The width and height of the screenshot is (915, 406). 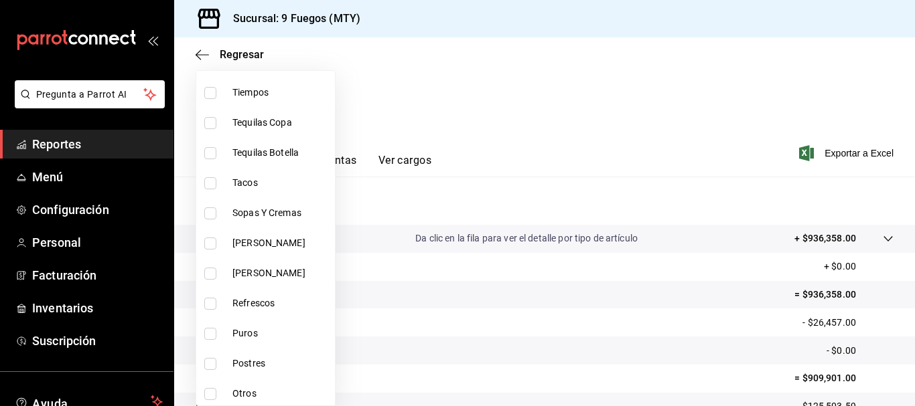 What do you see at coordinates (281, 183) in the screenshot?
I see `span: Tacos` at bounding box center [281, 183].